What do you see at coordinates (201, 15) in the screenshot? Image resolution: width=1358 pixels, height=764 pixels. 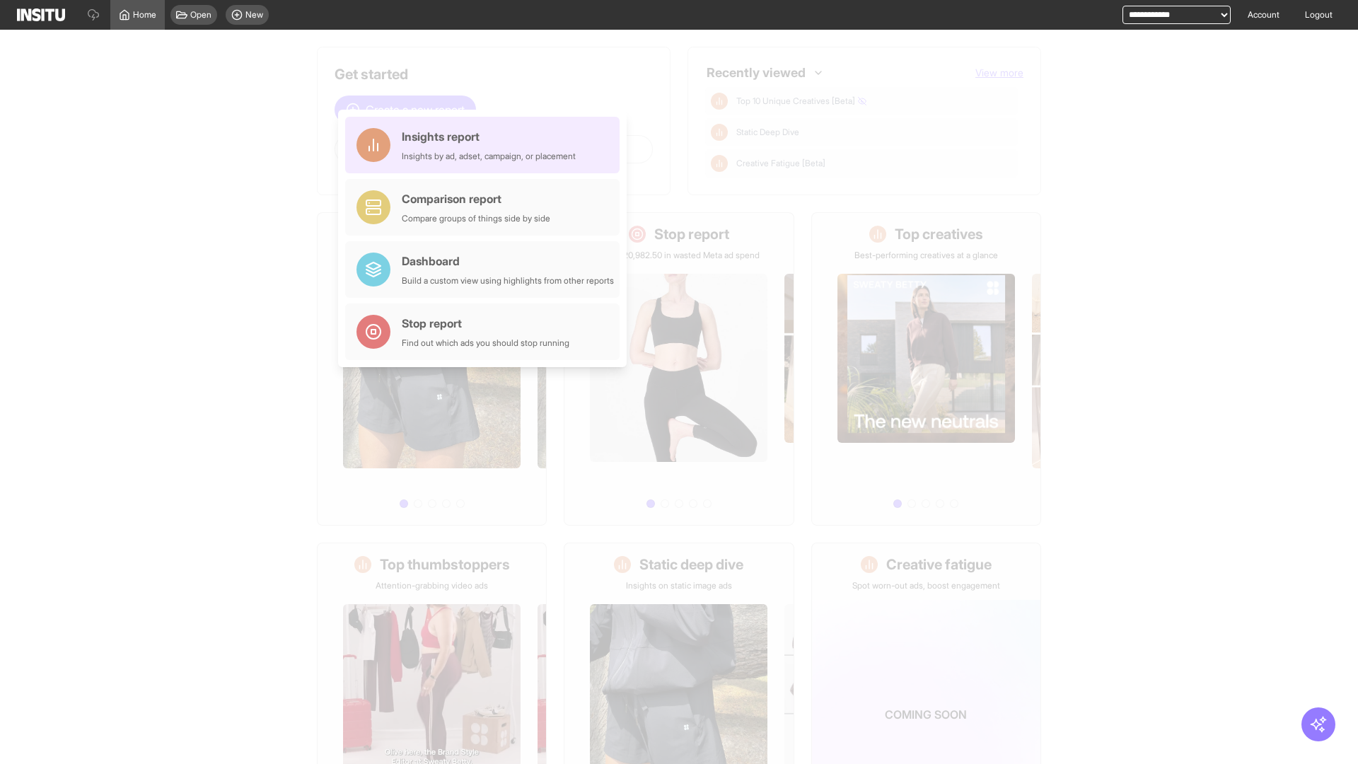 I see `span: Open` at bounding box center [201, 15].